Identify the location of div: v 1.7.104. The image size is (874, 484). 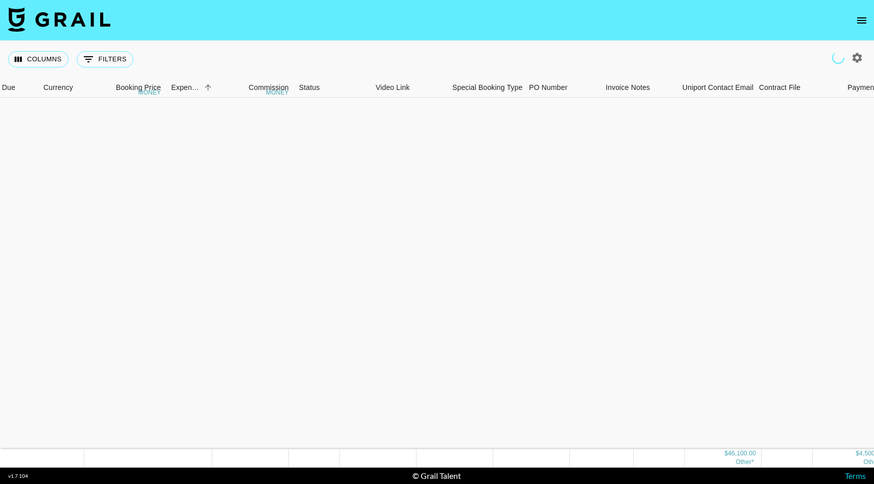
(18, 476).